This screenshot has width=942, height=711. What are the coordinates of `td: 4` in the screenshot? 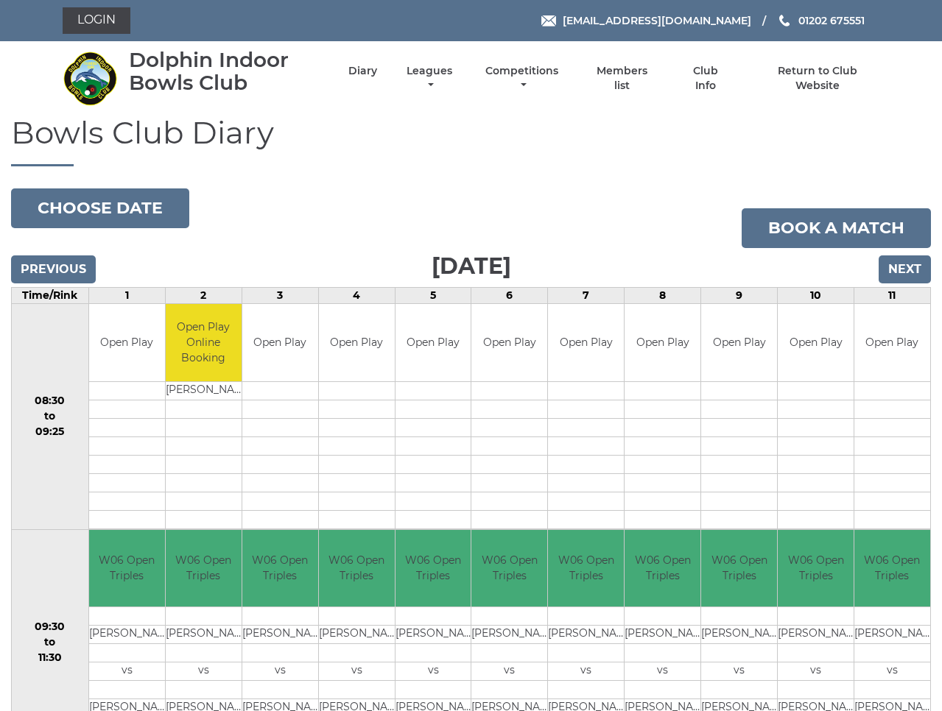 It's located at (356, 296).